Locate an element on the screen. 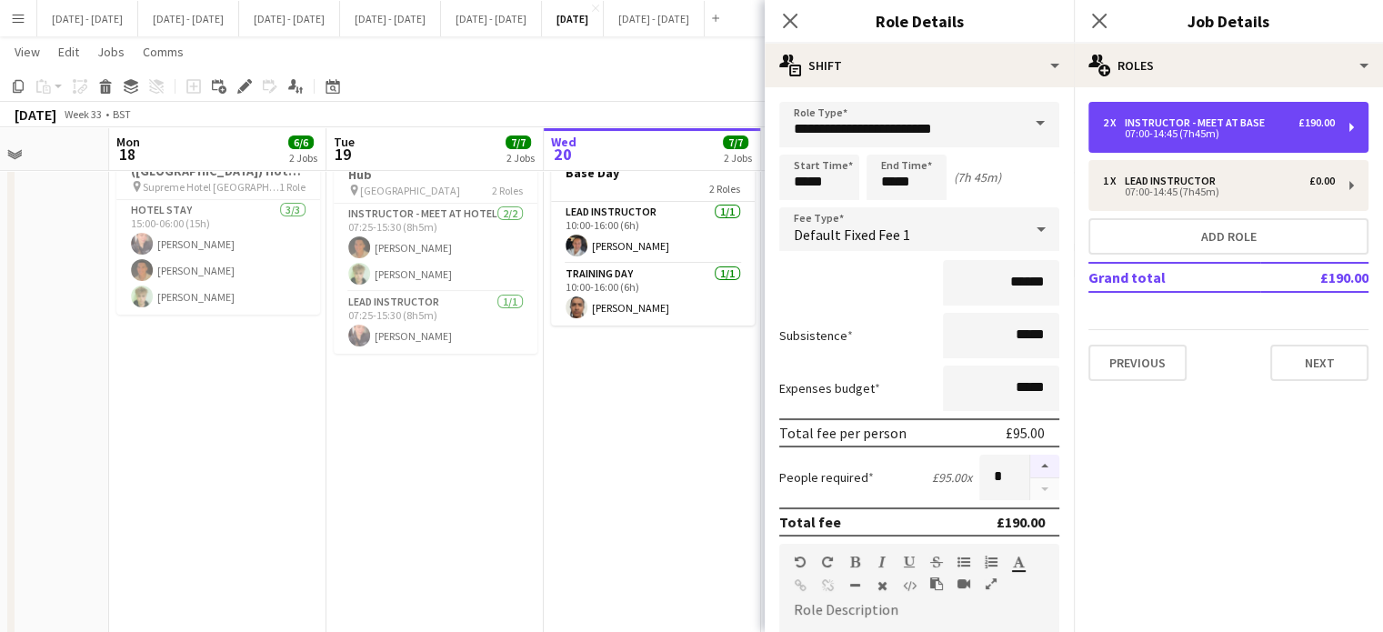 The height and width of the screenshot is (632, 1383). span: 19 is located at coordinates (343, 154).